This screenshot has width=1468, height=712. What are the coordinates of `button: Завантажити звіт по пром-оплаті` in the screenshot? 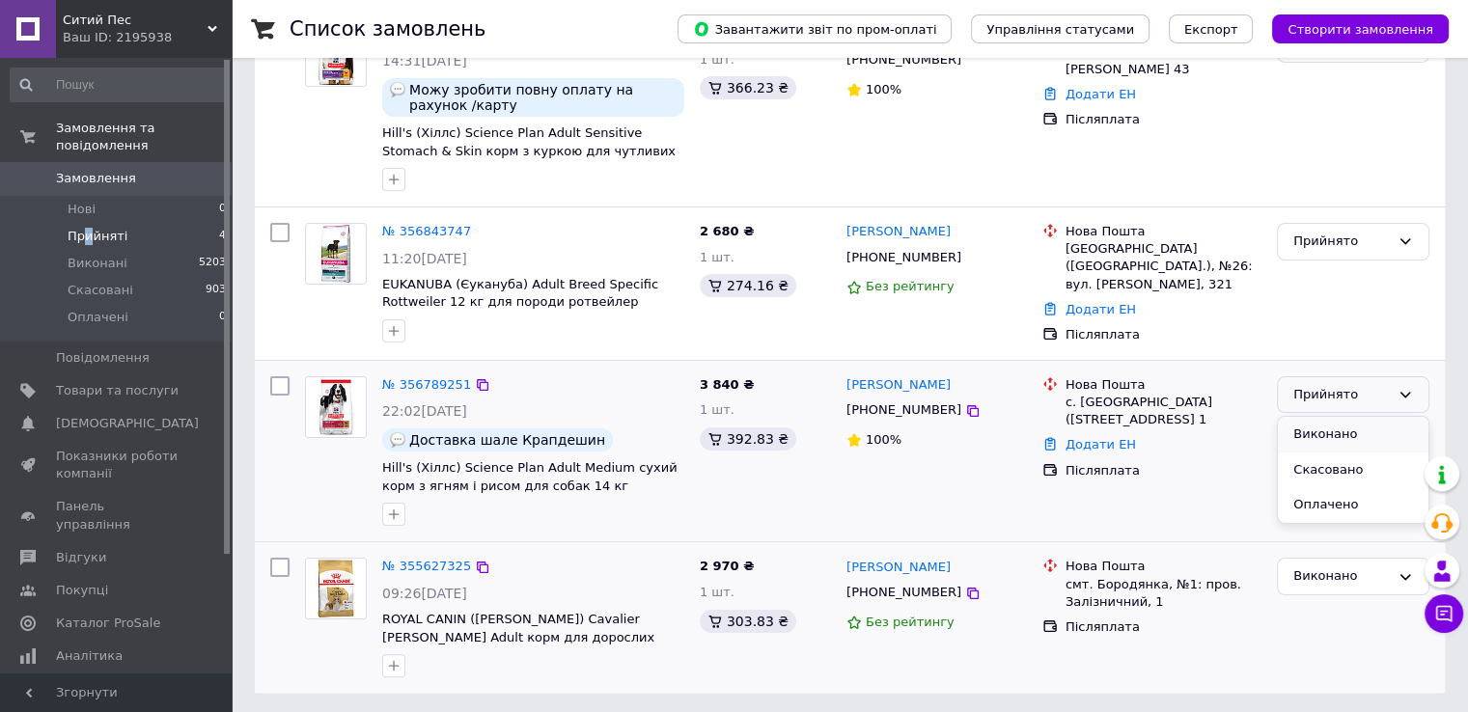 It's located at (815, 29).